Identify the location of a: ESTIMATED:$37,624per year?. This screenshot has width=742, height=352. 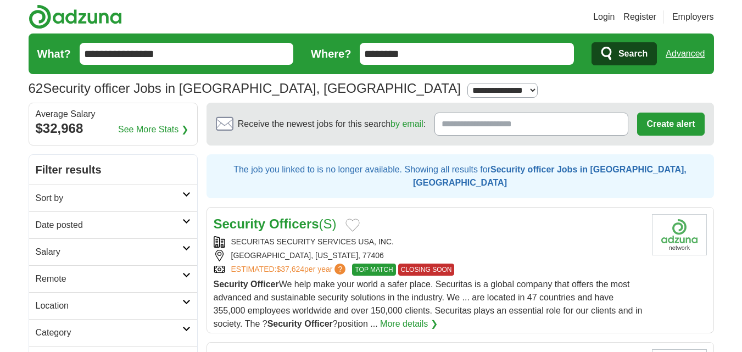
(289, 270).